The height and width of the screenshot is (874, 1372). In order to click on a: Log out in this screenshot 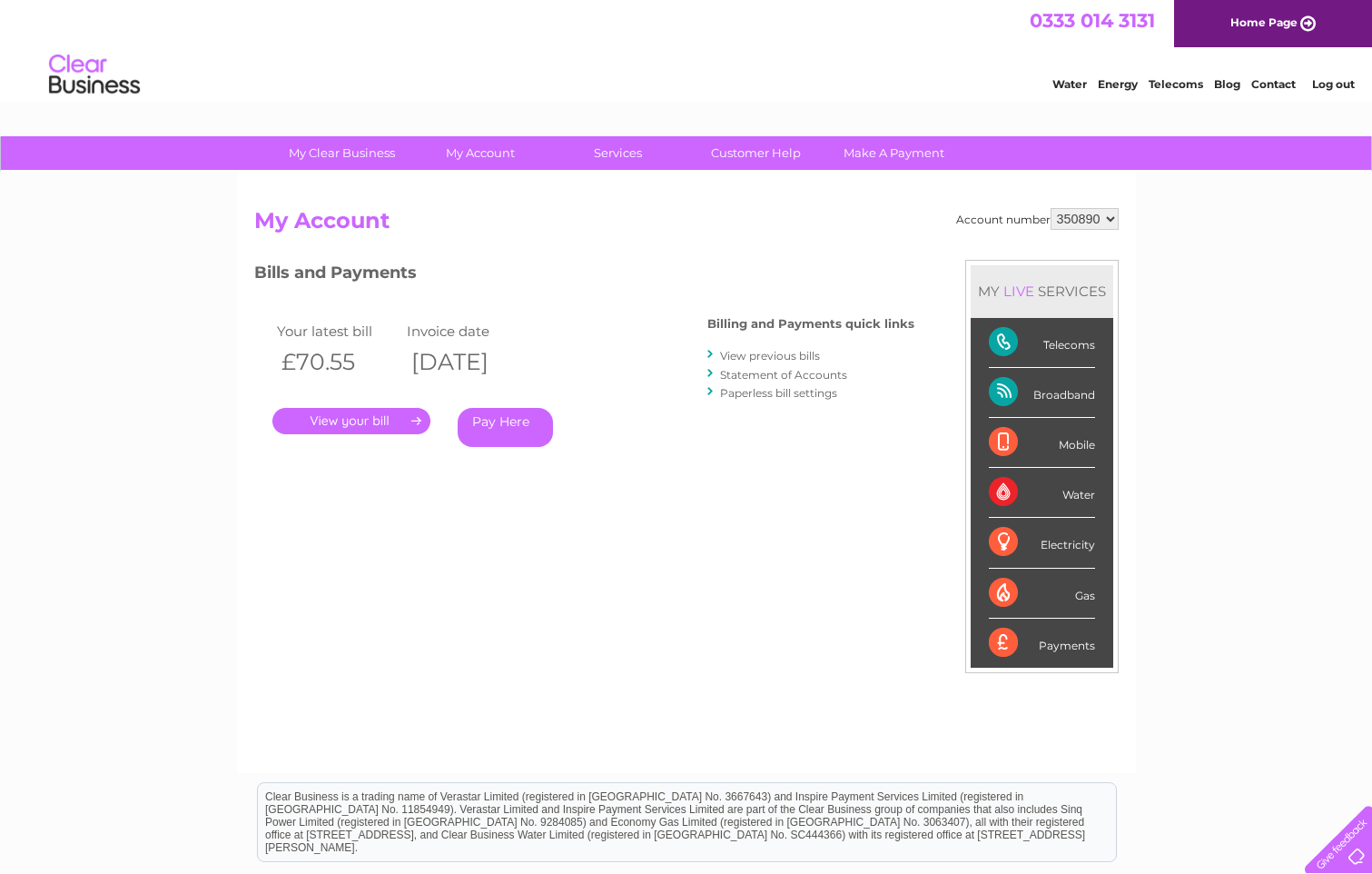, I will do `click(1333, 84)`.